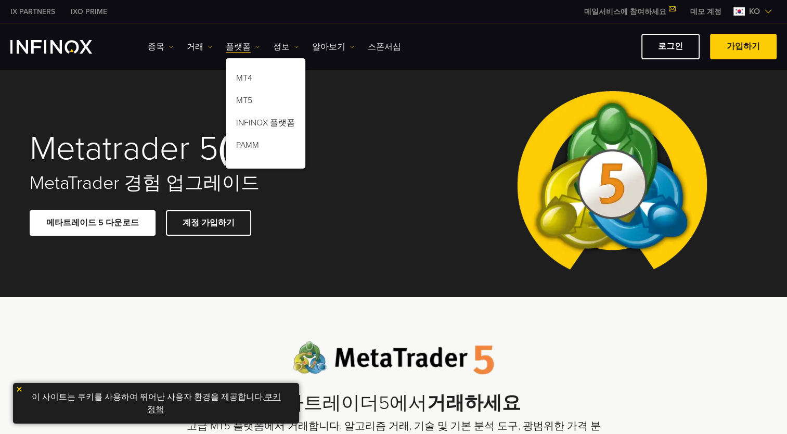  What do you see at coordinates (200, 47) in the screenshot?
I see `a: 거래` at bounding box center [200, 47].